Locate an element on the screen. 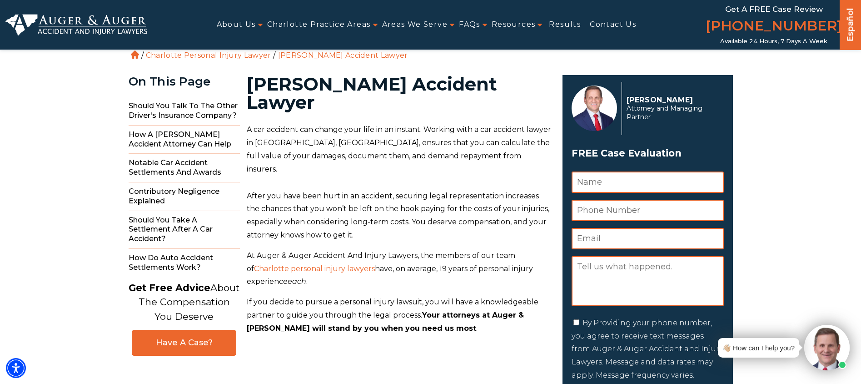  a: FAQs is located at coordinates (469, 25).